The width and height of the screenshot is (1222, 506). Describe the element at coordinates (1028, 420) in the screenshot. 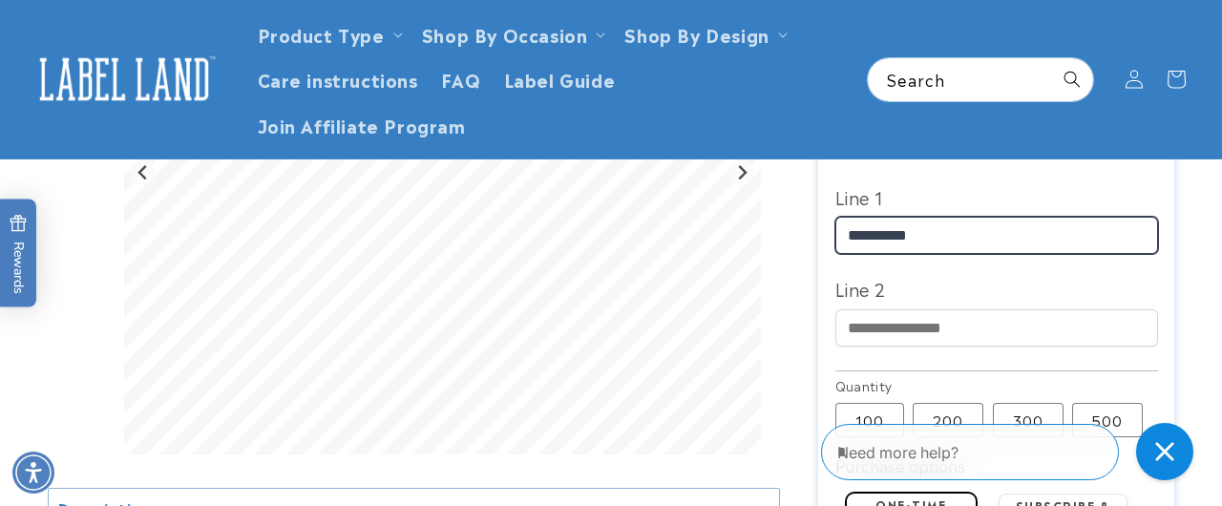

I see `label: 300` at that location.